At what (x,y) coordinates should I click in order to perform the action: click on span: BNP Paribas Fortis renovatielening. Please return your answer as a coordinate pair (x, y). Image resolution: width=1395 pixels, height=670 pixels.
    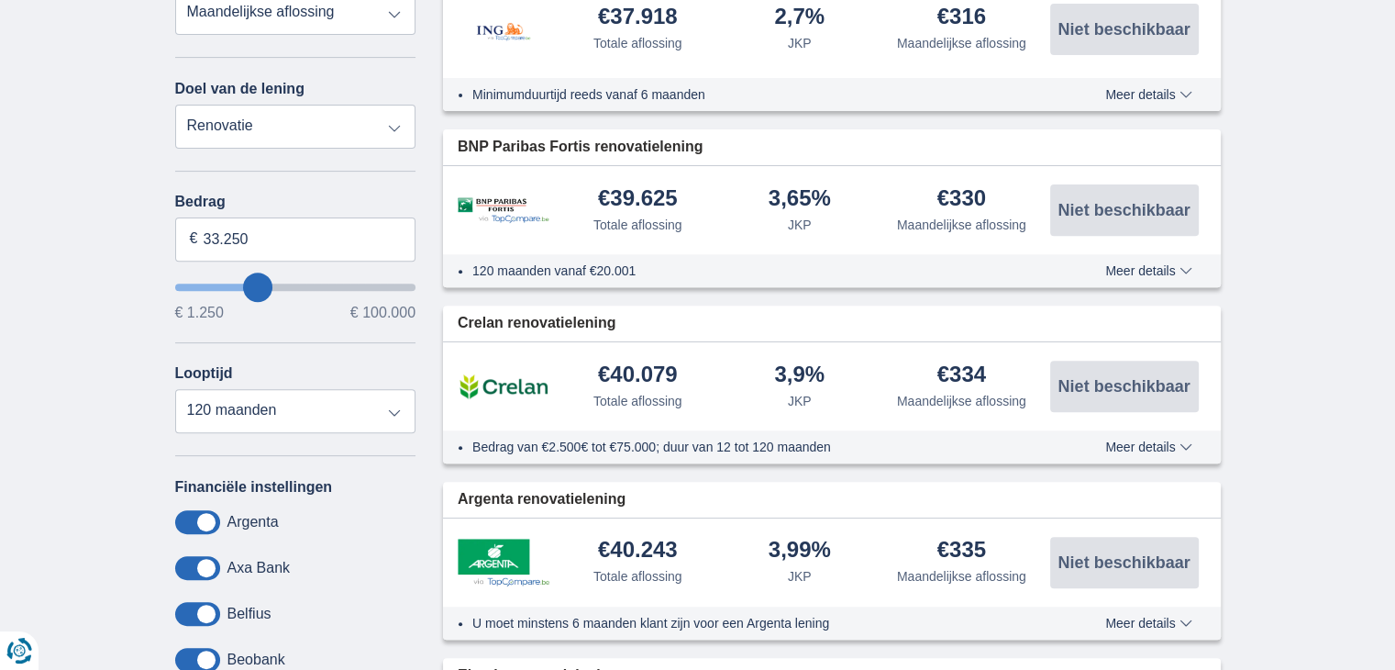
    Looking at the image, I should click on (580, 147).